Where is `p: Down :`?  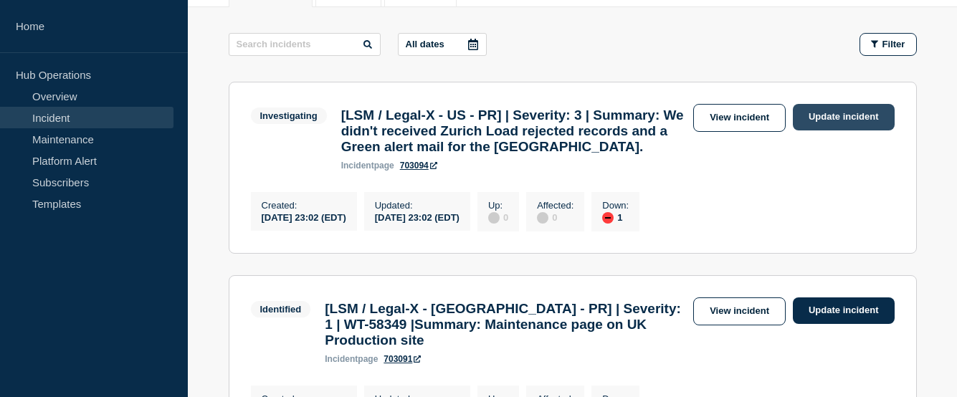 p: Down : is located at coordinates (615, 205).